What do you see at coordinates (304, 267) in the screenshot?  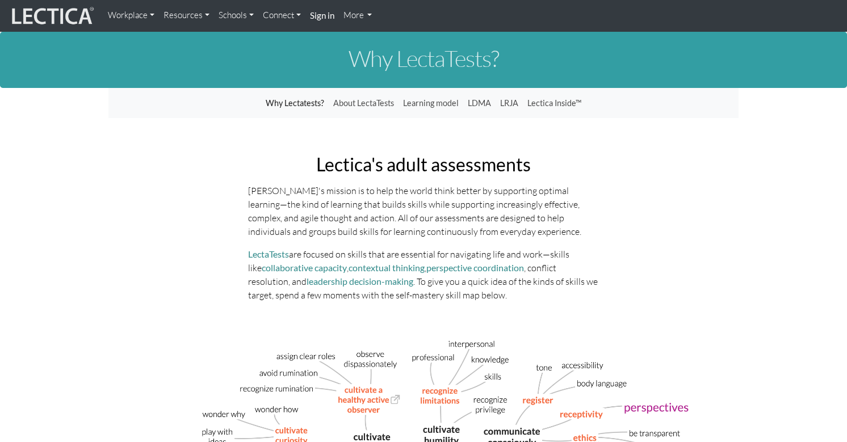 I see `a: collaborative capacity` at bounding box center [304, 267].